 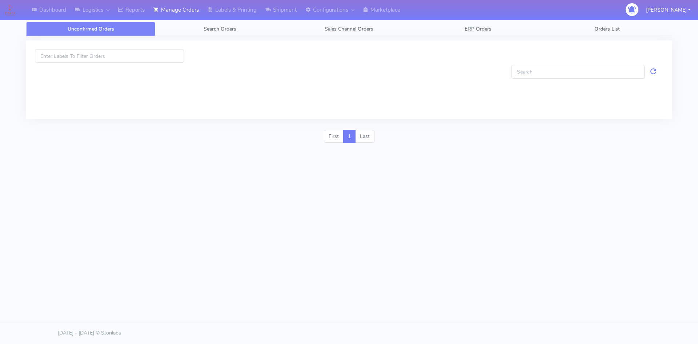 What do you see at coordinates (349, 136) in the screenshot?
I see `a: 1` at bounding box center [349, 136].